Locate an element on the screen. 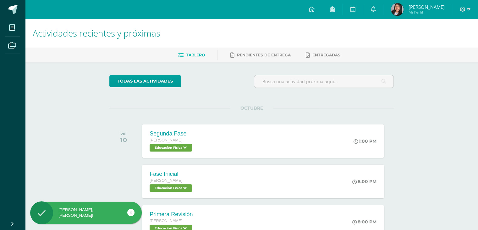 This screenshot has height=230, width=478. span: OCTUBRE is located at coordinates (252, 108).